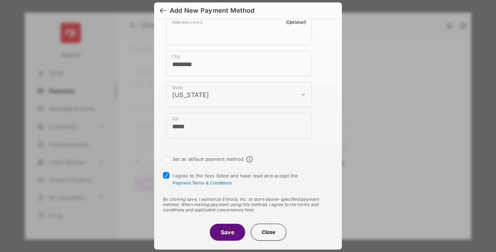  I want to click on div: payment_method_screening[postal_addresses][locality], so click(239, 64).